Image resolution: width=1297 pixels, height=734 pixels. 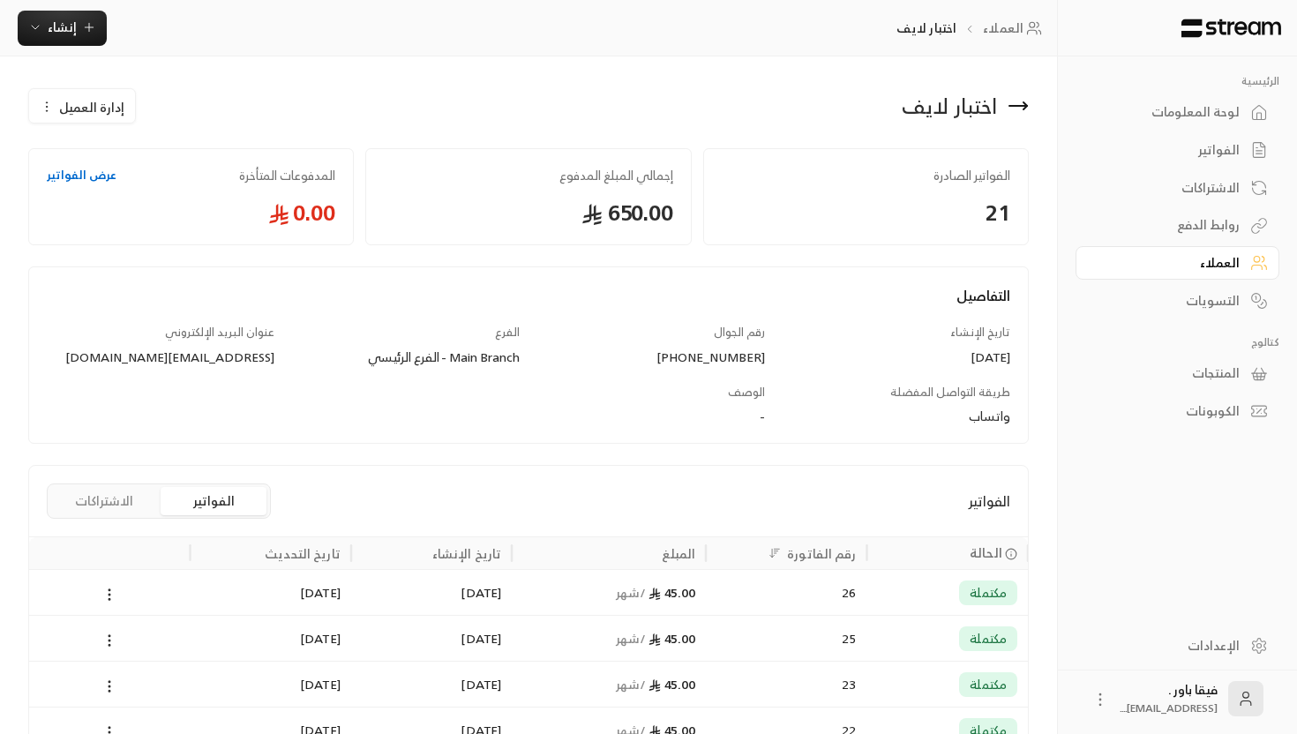 What do you see at coordinates (220, 332) in the screenshot?
I see `span: عنوان البريد الإلكتروني` at bounding box center [220, 332].